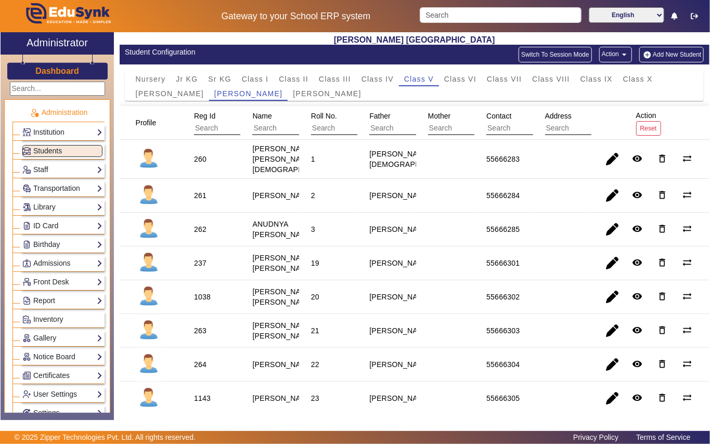  Describe the element at coordinates (479, 123) in the screenshot. I see `div: Mother` at that location.